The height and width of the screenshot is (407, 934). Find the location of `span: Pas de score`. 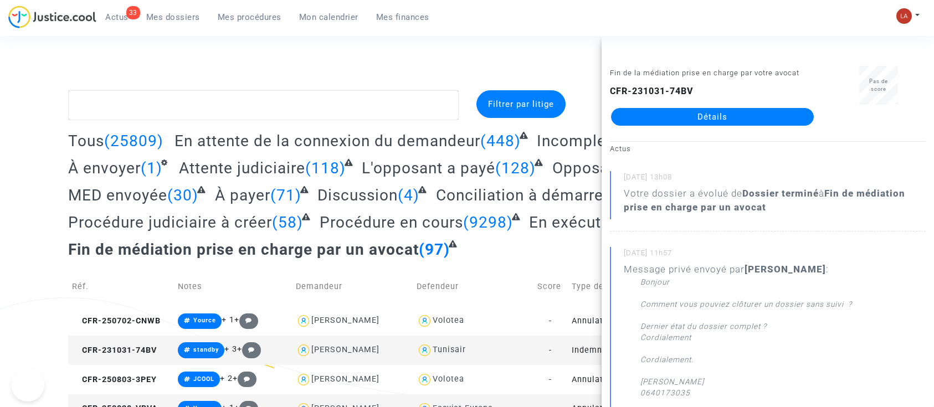

span: Pas de score is located at coordinates (879, 85).